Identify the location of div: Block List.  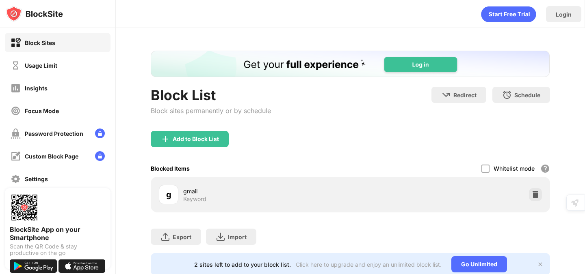
(211, 95).